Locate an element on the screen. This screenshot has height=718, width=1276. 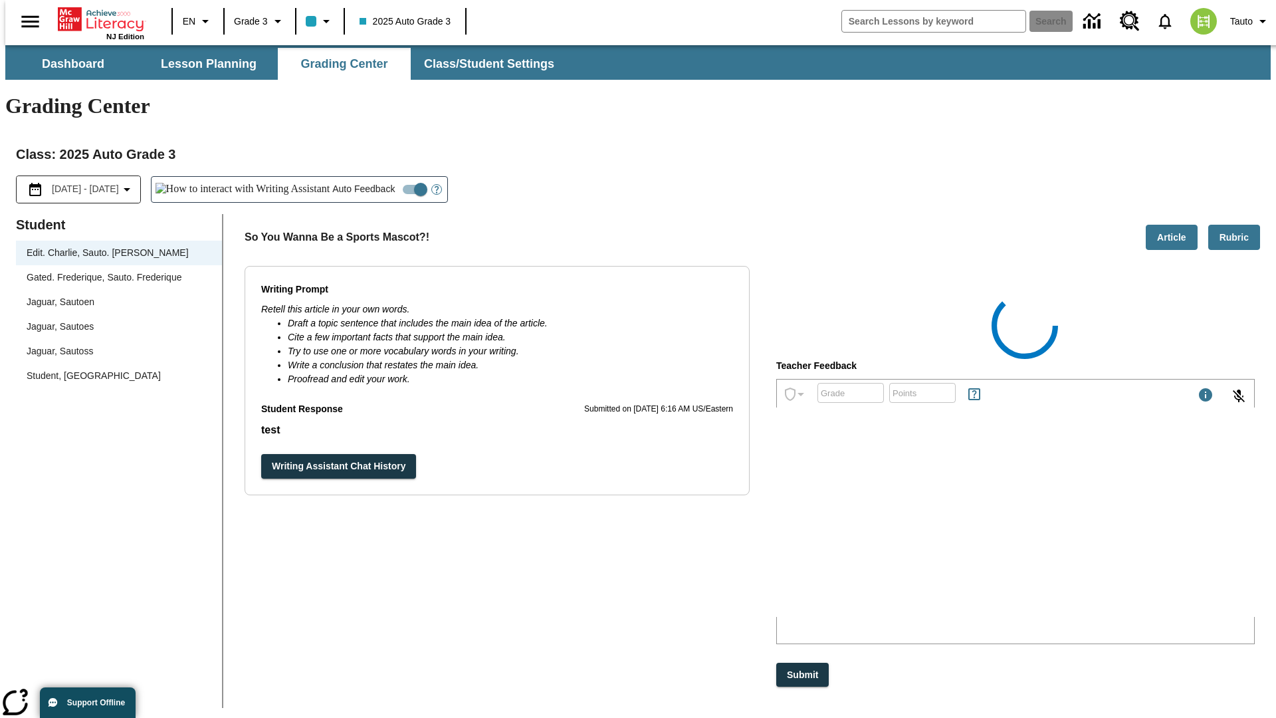
button: Submit is located at coordinates (802, 675).